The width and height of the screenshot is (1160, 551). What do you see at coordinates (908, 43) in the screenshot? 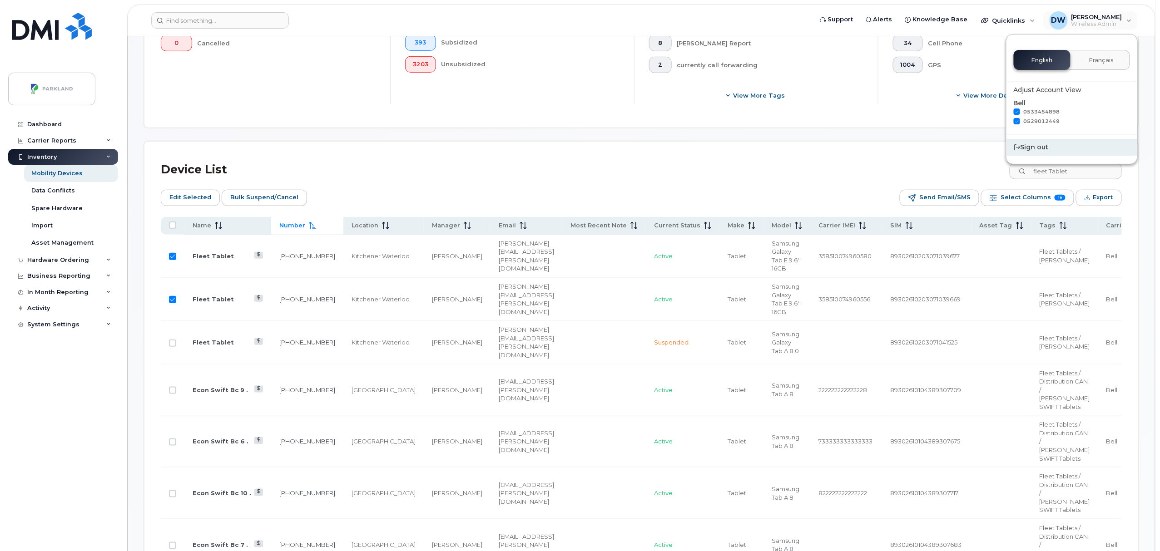
I see `span: 34` at bounding box center [908, 43].